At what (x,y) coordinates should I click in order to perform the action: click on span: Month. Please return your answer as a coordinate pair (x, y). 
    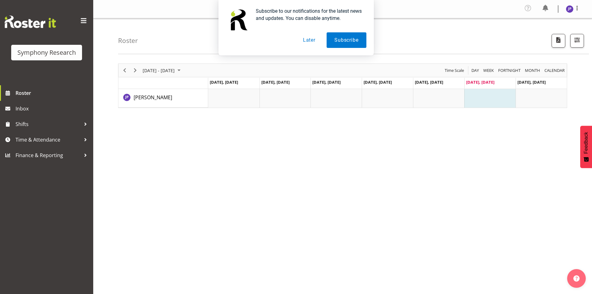
    Looking at the image, I should click on (532, 70).